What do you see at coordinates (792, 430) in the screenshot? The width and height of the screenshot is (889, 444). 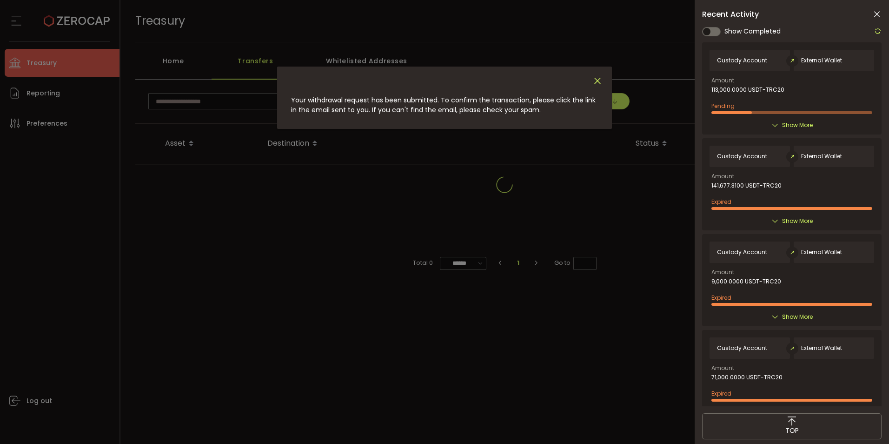 I see `span: TOP` at bounding box center [792, 430].